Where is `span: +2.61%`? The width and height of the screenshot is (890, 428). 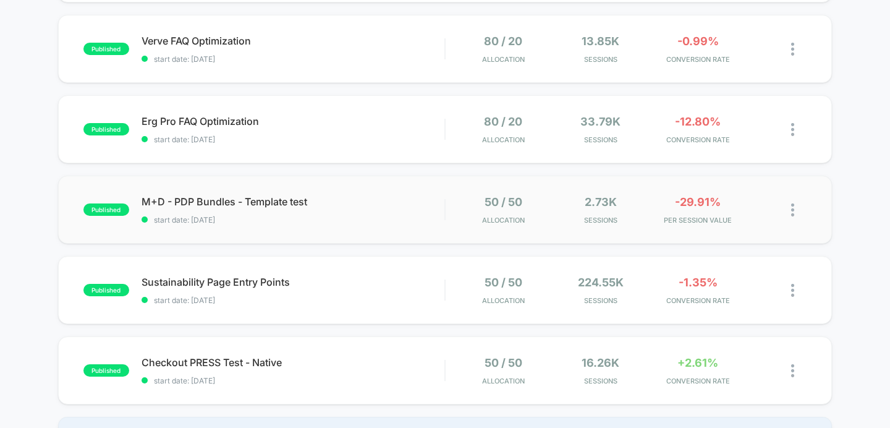
span: +2.61% is located at coordinates (698, 362).